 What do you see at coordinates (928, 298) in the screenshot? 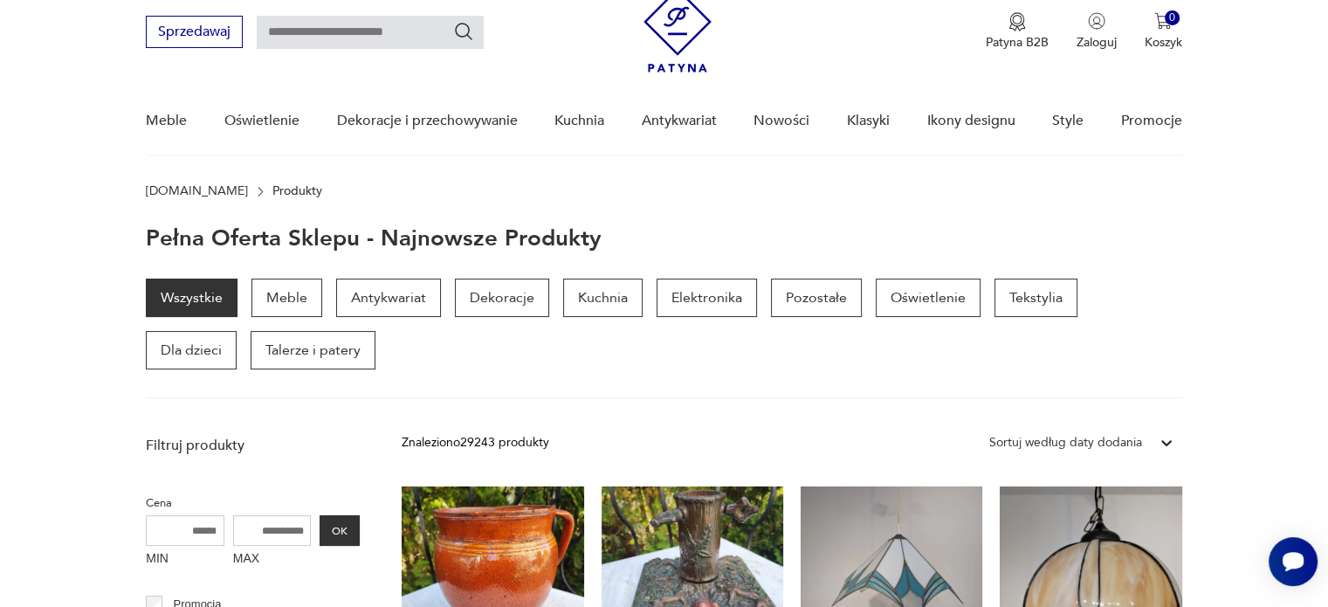
I see `p: Oświetlenie` at bounding box center [928, 298].